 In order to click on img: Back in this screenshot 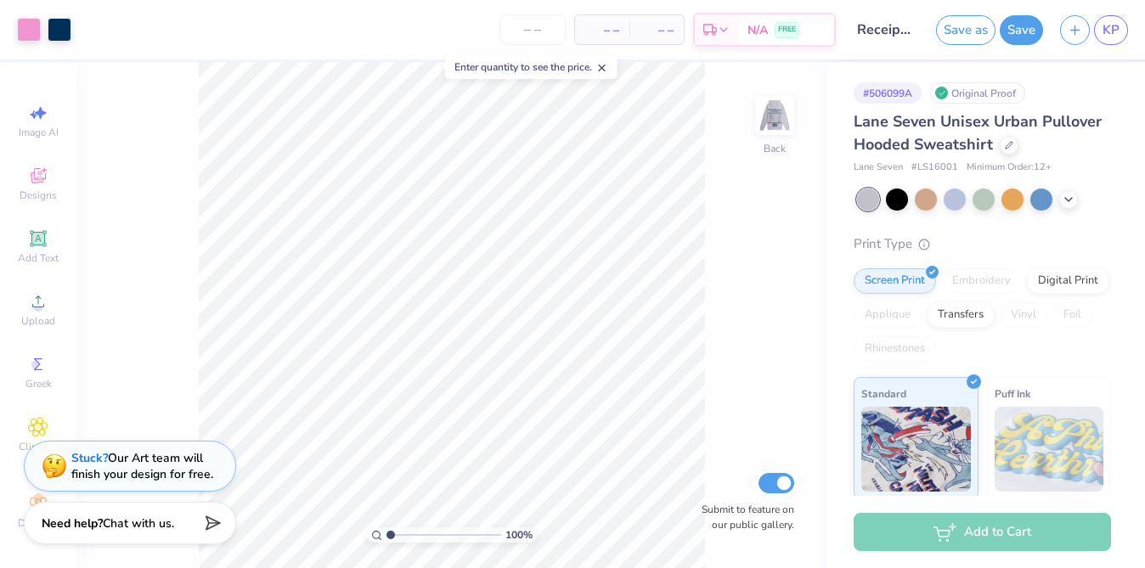, I will do `click(774, 115)`.